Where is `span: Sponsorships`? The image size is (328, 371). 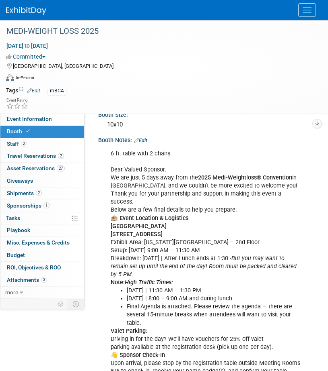
span: Sponsorships is located at coordinates (28, 206).